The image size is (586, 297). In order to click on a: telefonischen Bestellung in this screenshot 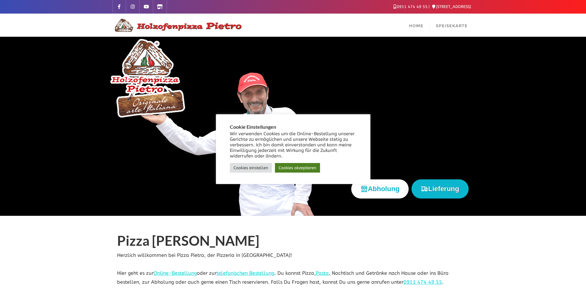, I will do `click(245, 273)`.